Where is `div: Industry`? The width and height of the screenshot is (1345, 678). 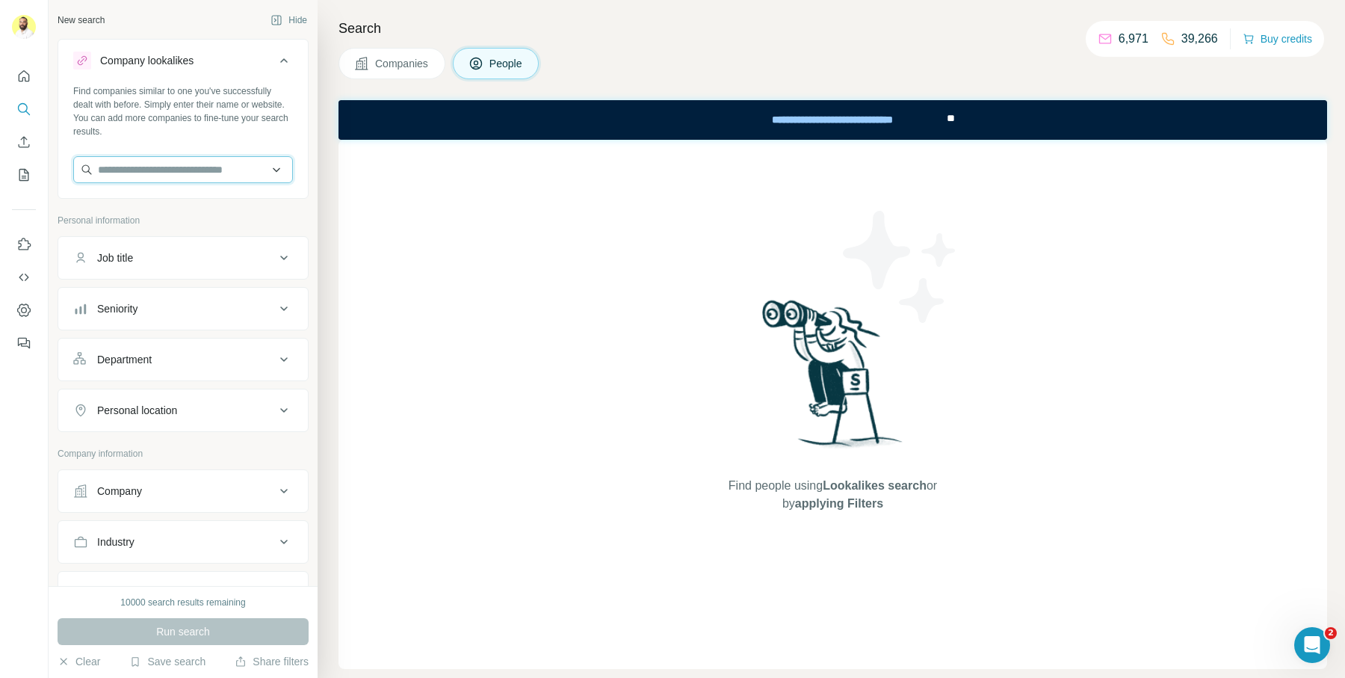 div: Industry is located at coordinates (116, 542).